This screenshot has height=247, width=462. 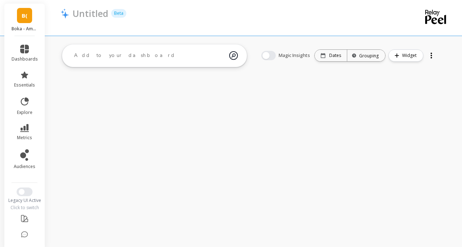 What do you see at coordinates (119, 13) in the screenshot?
I see `p: Beta` at bounding box center [119, 13].